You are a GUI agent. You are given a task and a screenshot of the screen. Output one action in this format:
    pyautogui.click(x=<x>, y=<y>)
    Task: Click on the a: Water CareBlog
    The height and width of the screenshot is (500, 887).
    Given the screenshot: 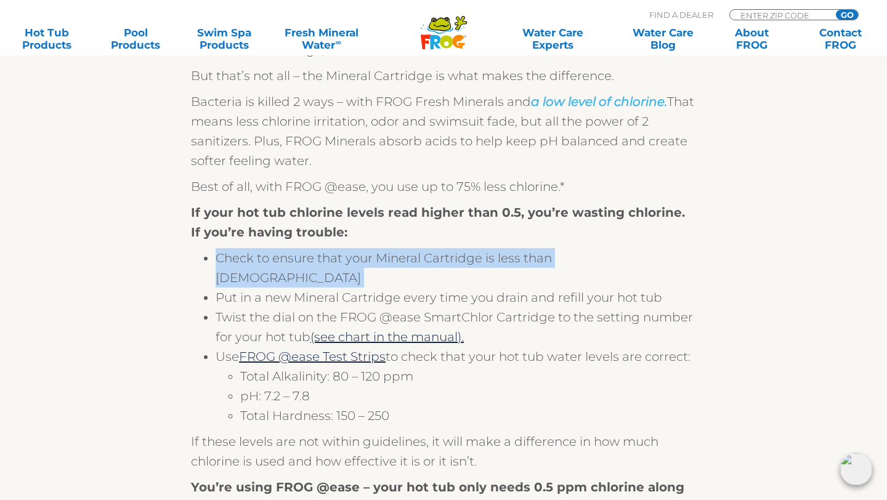 What is the action you would take?
    pyautogui.click(x=663, y=39)
    